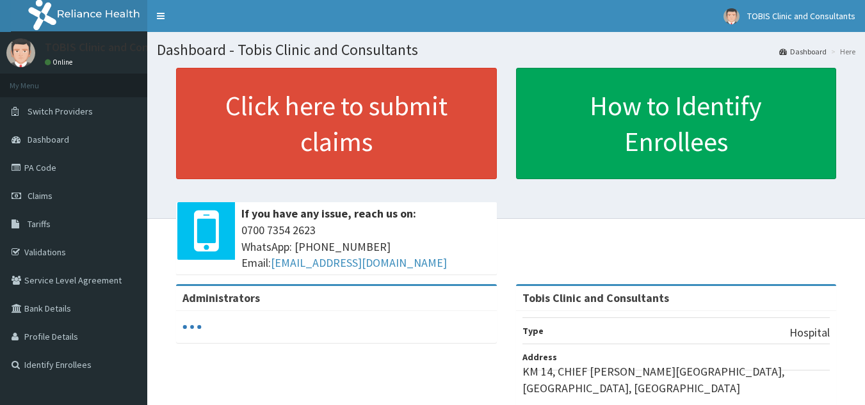 The height and width of the screenshot is (405, 865). What do you see at coordinates (801, 16) in the screenshot?
I see `span: TOBIS Clinic and Consultants` at bounding box center [801, 16].